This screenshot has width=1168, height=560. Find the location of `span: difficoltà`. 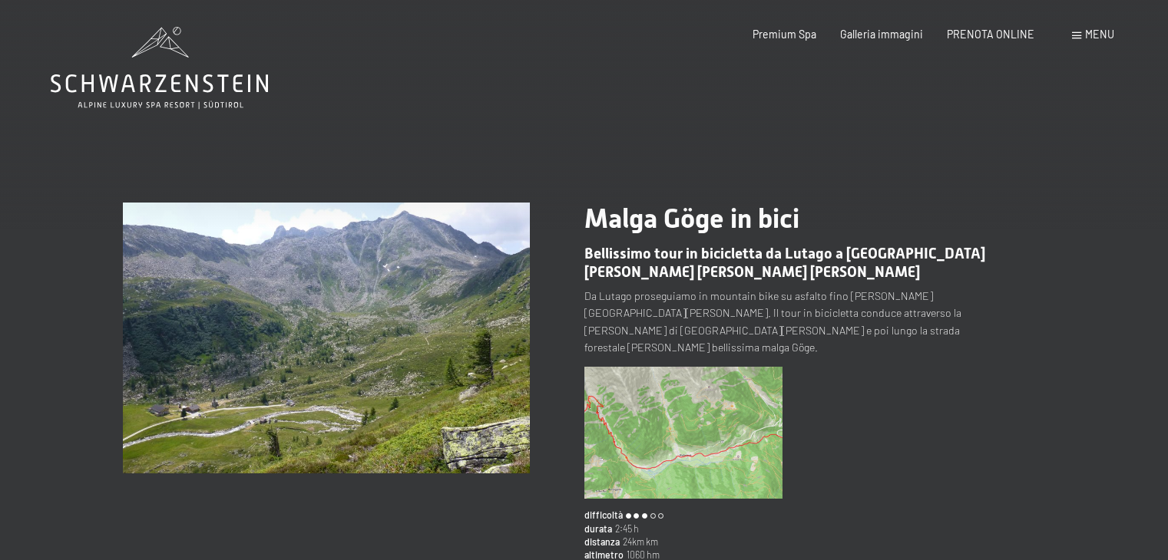

span: difficoltà is located at coordinates (603, 515).